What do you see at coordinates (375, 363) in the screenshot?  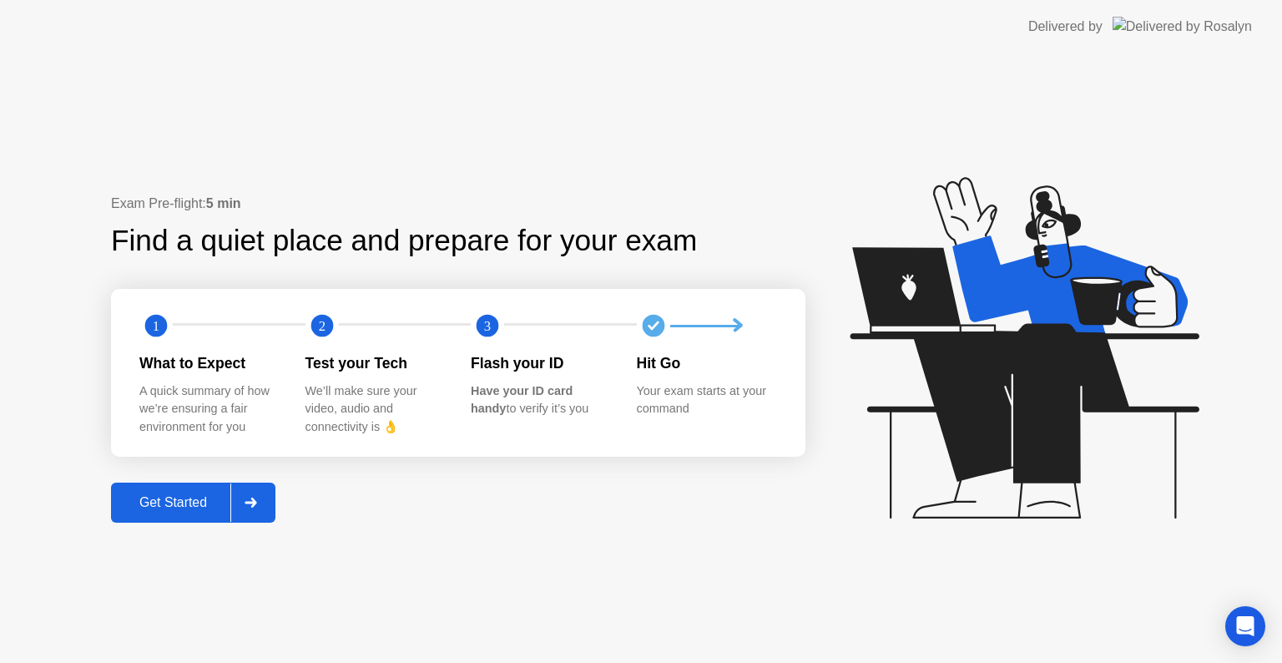 I see `div: Test your Tech` at bounding box center [375, 363].